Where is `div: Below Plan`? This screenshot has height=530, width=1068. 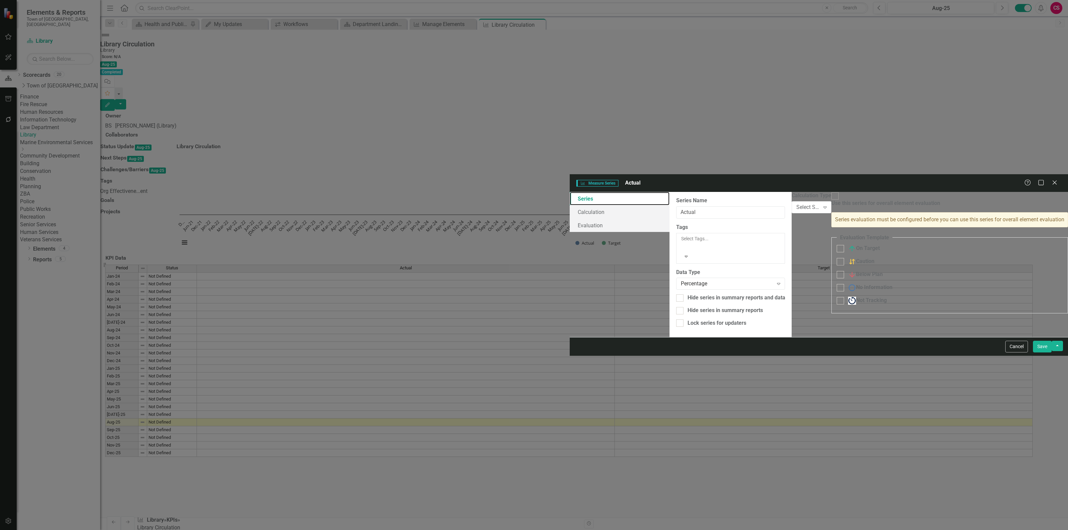
div: Below Plan is located at coordinates (866, 275).